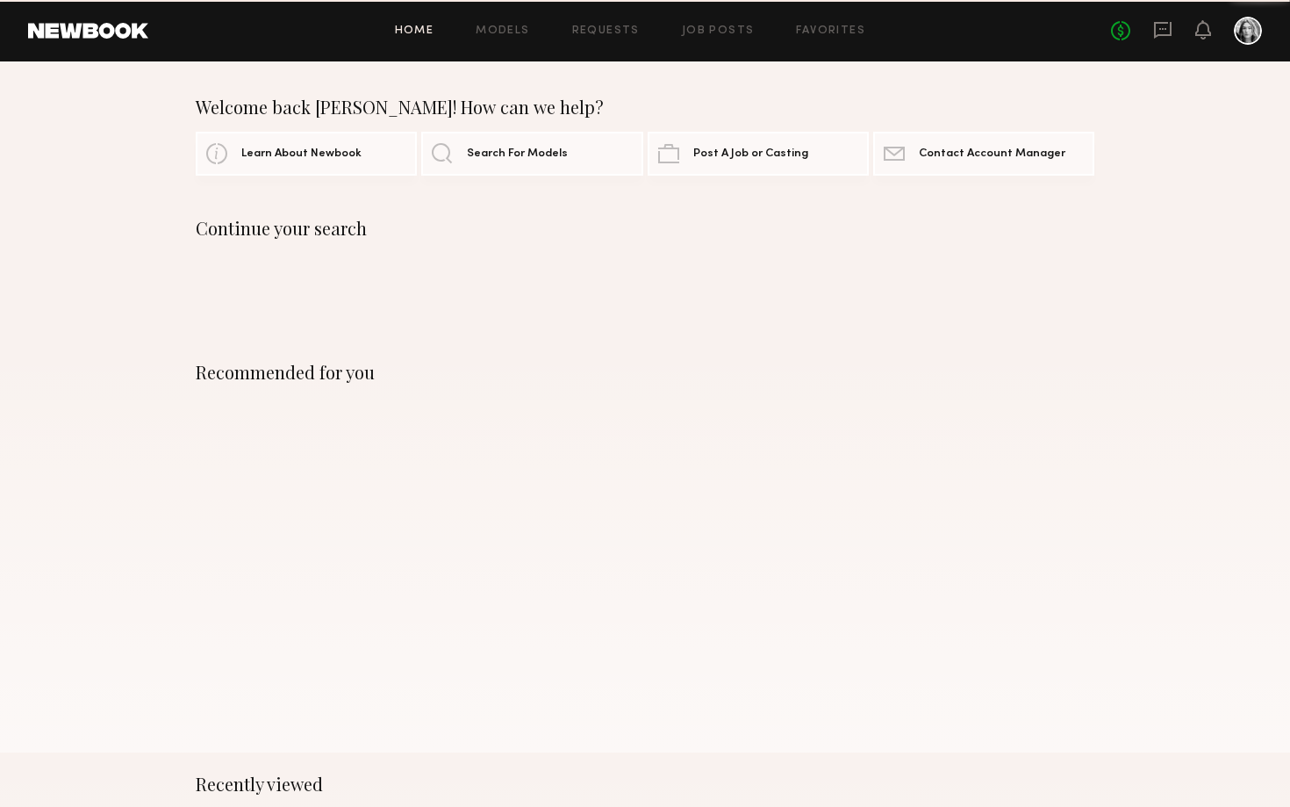  Describe the element at coordinates (645, 372) in the screenshot. I see `div: Recommended for you` at that location.